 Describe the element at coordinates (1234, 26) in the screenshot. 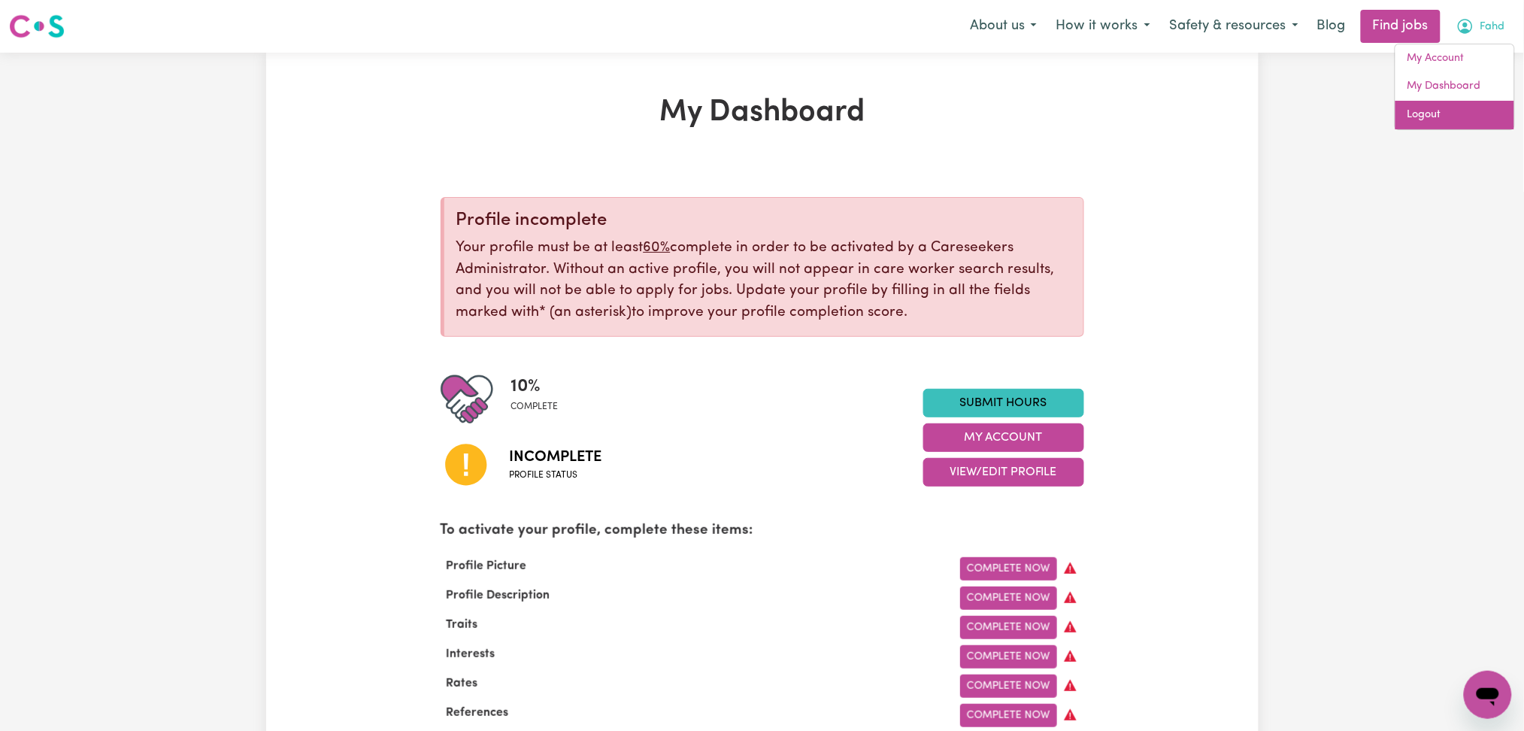

I see `button: Safety & resources` at that location.